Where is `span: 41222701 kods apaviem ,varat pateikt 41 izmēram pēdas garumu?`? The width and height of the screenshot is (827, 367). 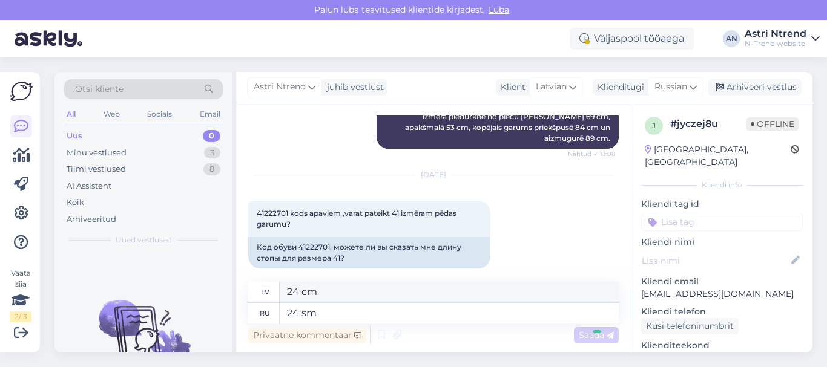
span: 41222701 kods apaviem ,varat pateikt 41 izmēram pēdas garumu? is located at coordinates (357, 219).